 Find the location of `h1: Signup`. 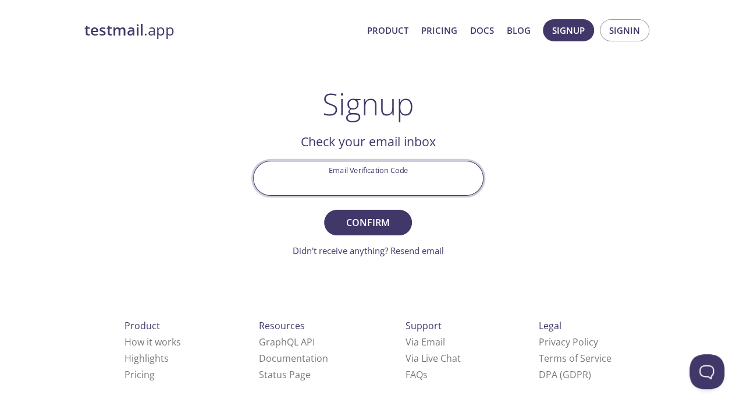

h1: Signup is located at coordinates (369, 104).